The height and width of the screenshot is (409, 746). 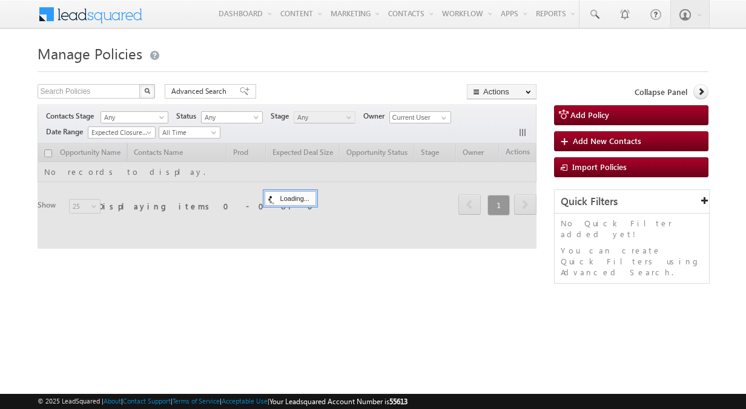 What do you see at coordinates (501, 91) in the screenshot?
I see `button: Actions` at bounding box center [501, 91].